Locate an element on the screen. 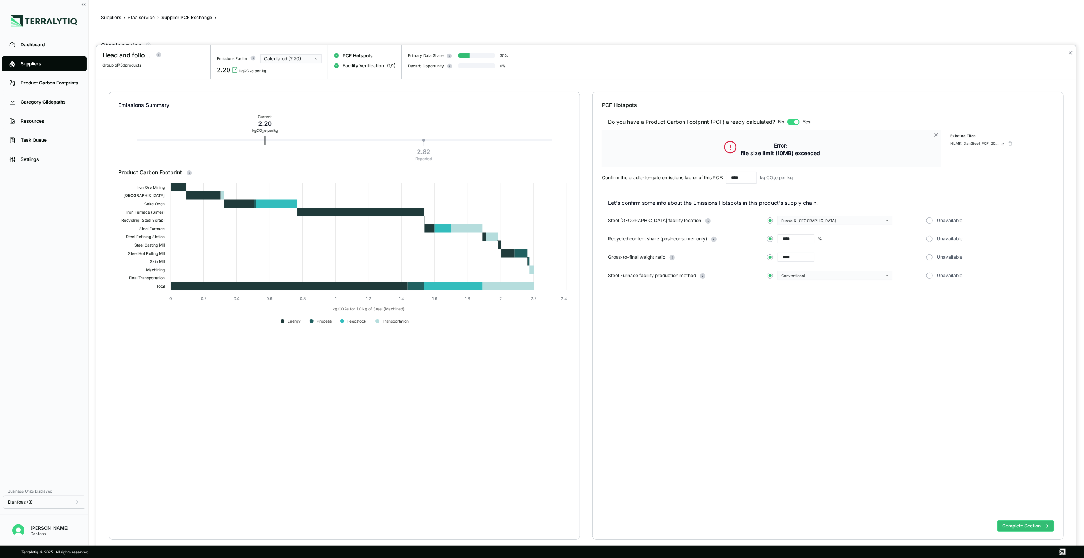 The image size is (1084, 558). span: Error: is located at coordinates (780, 145).